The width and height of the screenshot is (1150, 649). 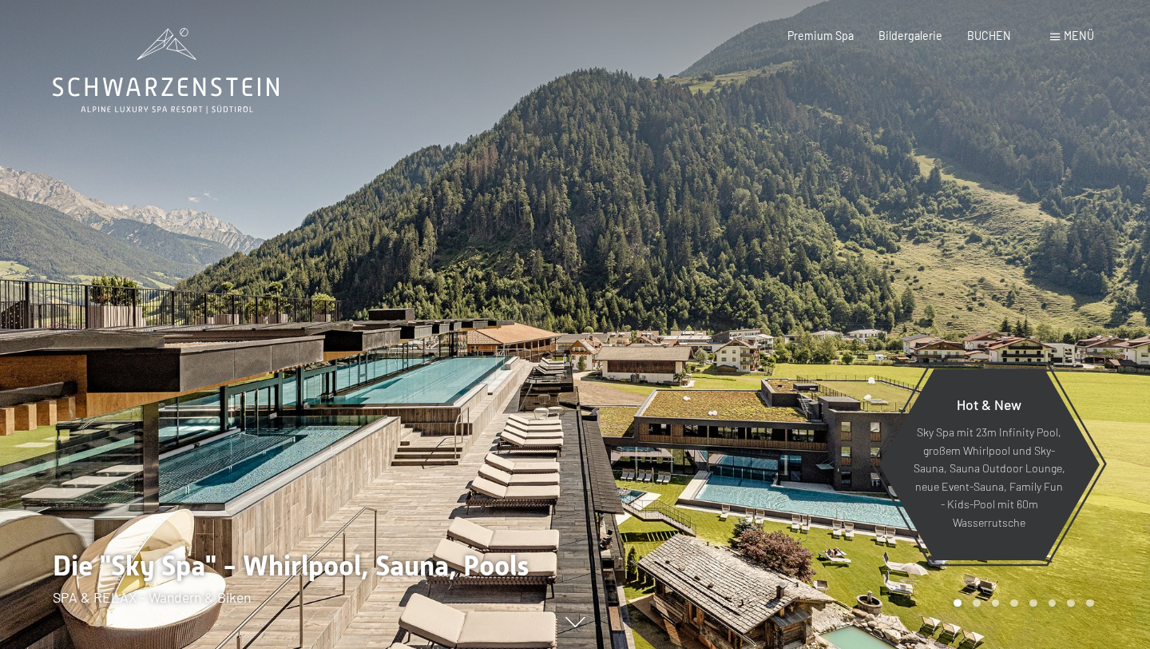 I want to click on div: Carousel Page 3, so click(x=996, y=603).